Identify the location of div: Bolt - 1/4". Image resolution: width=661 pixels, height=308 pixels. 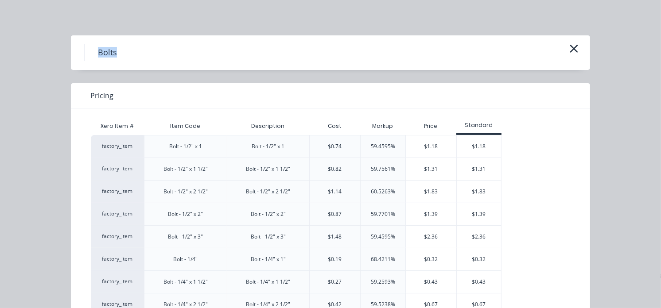
(185, 260).